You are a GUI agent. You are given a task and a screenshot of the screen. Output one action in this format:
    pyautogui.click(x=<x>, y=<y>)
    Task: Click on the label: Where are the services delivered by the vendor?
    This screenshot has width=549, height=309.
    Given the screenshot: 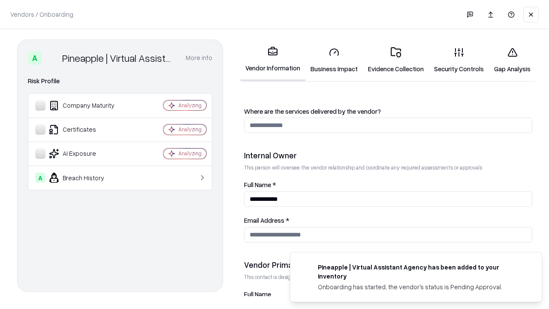 What is the action you would take?
    pyautogui.click(x=388, y=111)
    